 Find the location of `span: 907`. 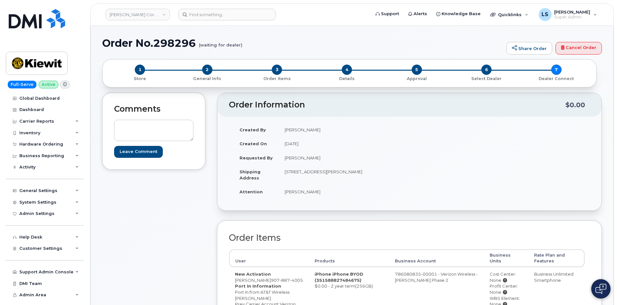

span: 907 is located at coordinates (287, 280).